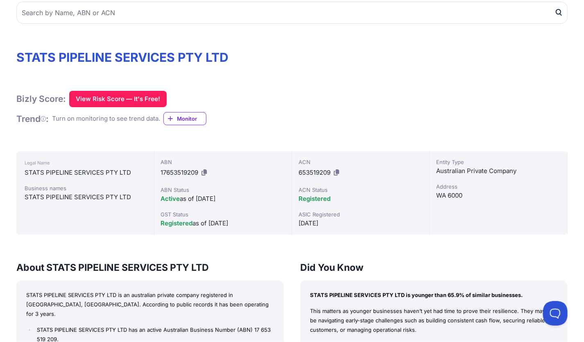 The image size is (584, 342). Describe the element at coordinates (292, 13) in the screenshot. I see `input: Search by Name, ABN or ACN` at that location.